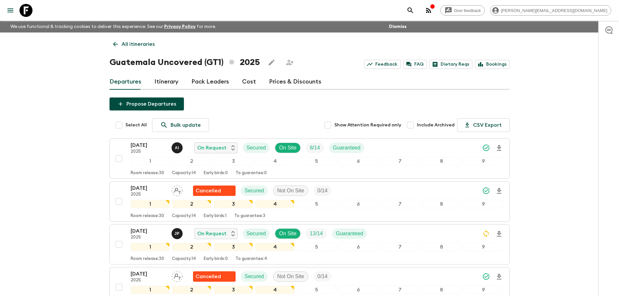  I want to click on p: We use functional & tracking cookies to deliver this experience. See our for more., so click(113, 27).